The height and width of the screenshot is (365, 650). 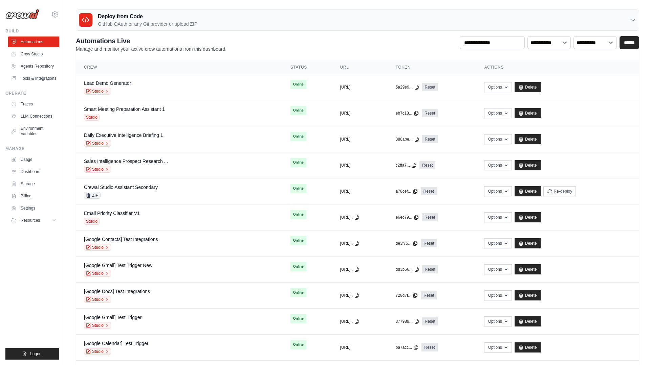 I want to click on span: Resources, so click(x=30, y=221).